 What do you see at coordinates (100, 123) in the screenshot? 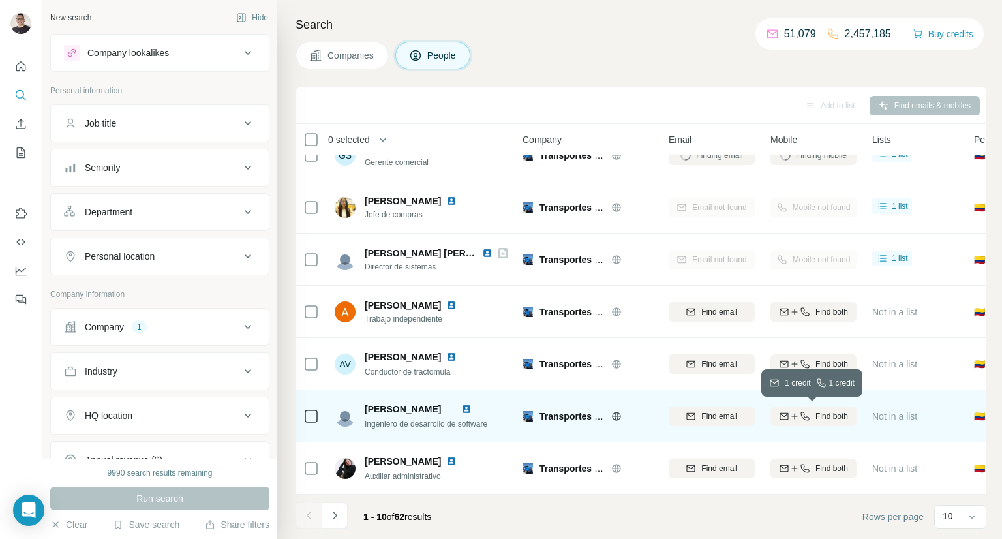
I see `div: Job title` at bounding box center [100, 123].